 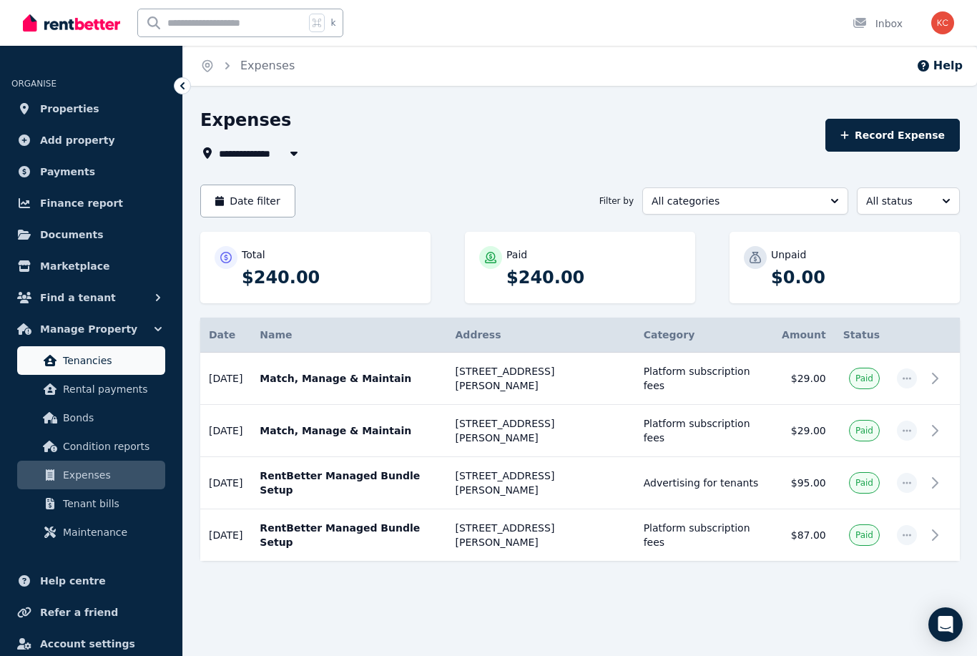 What do you see at coordinates (943, 23) in the screenshot?
I see `img: Georgia Roberts` at bounding box center [943, 23].